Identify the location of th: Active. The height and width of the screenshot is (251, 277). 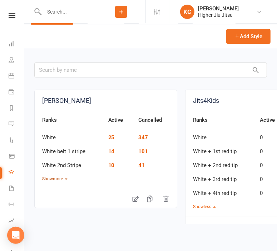
(120, 120).